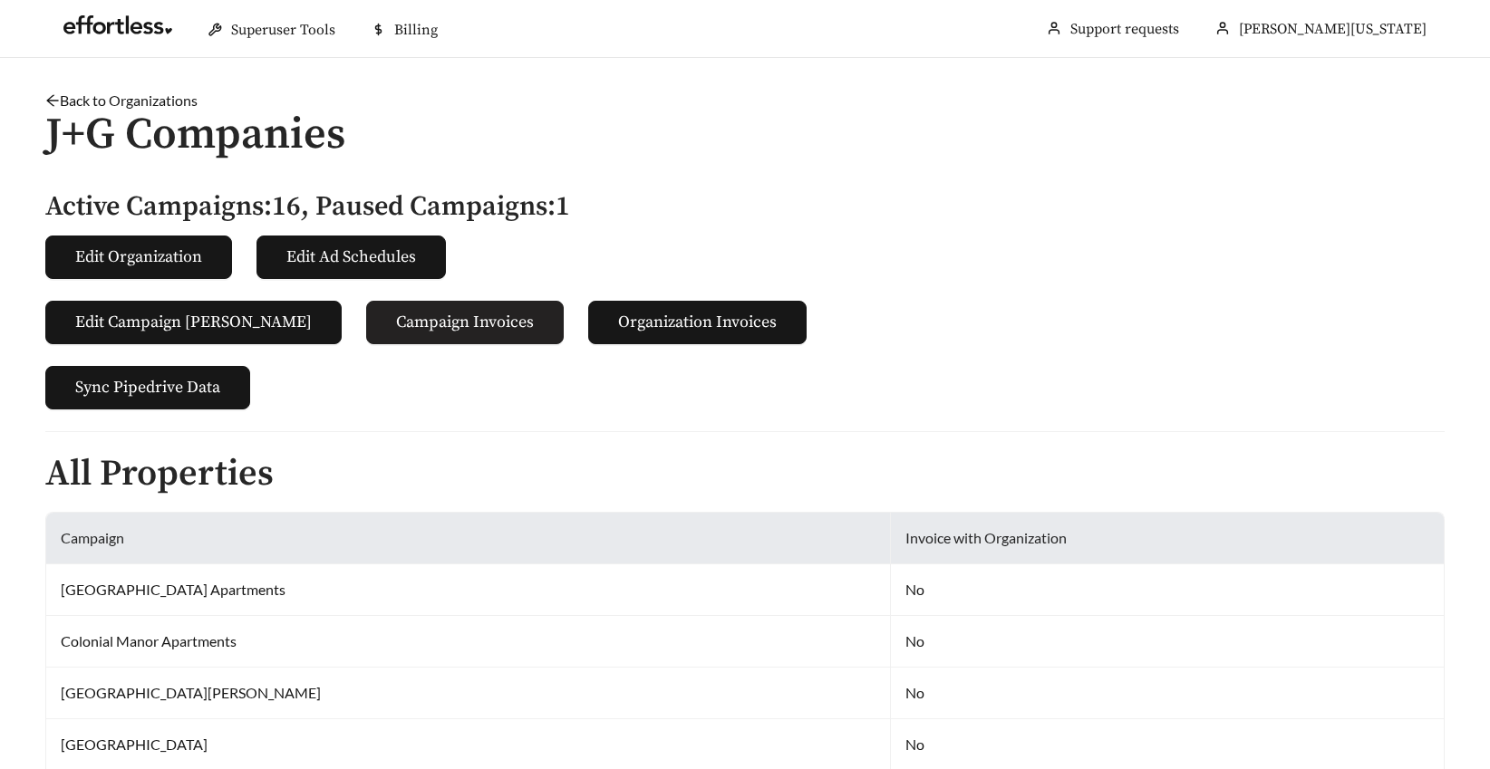  Describe the element at coordinates (148, 387) in the screenshot. I see `span: Sync Pipedrive Data` at that location.